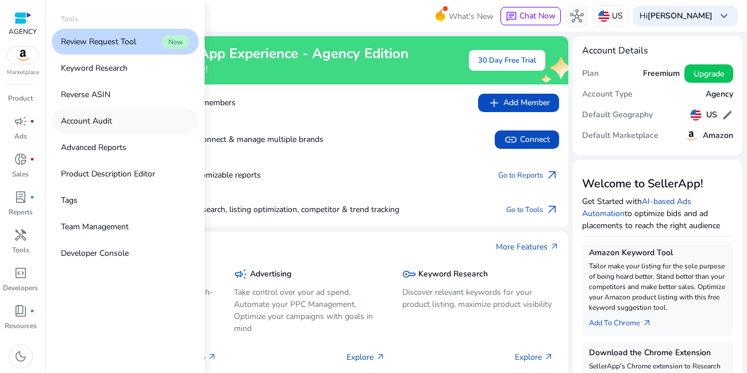  What do you see at coordinates (20, 98) in the screenshot?
I see `p: Product` at bounding box center [20, 98].